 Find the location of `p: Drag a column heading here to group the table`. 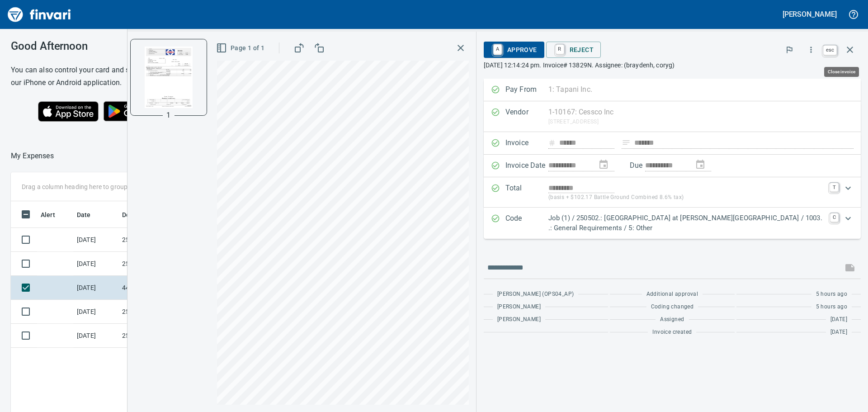

p: Drag a column heading here to group the table is located at coordinates (88, 187).